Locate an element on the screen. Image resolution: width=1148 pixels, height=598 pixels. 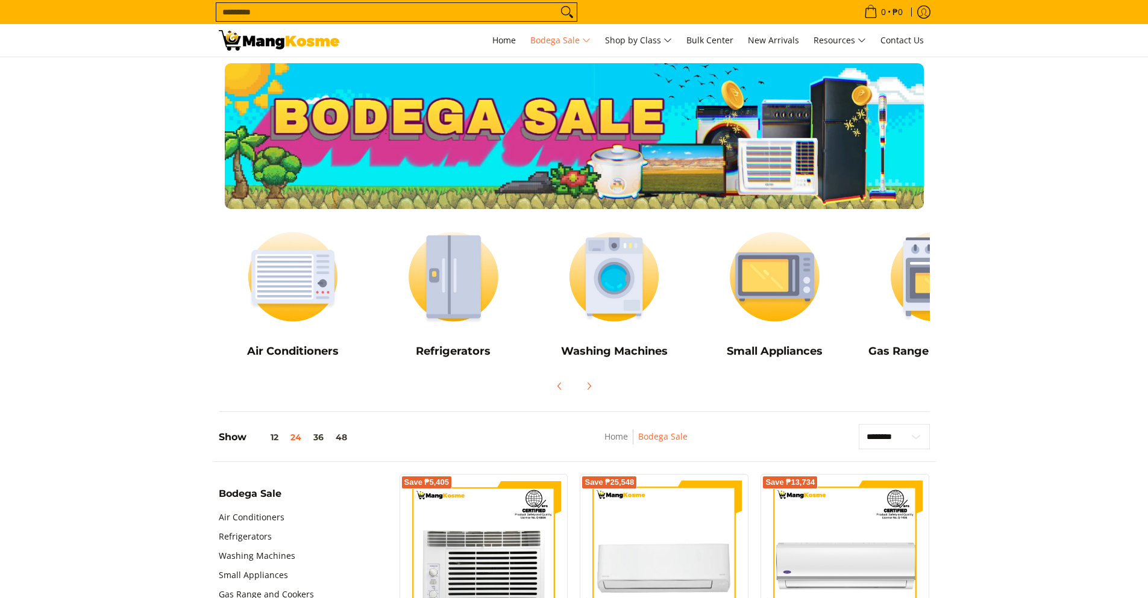
a: Air Conditioners is located at coordinates (251, 517).